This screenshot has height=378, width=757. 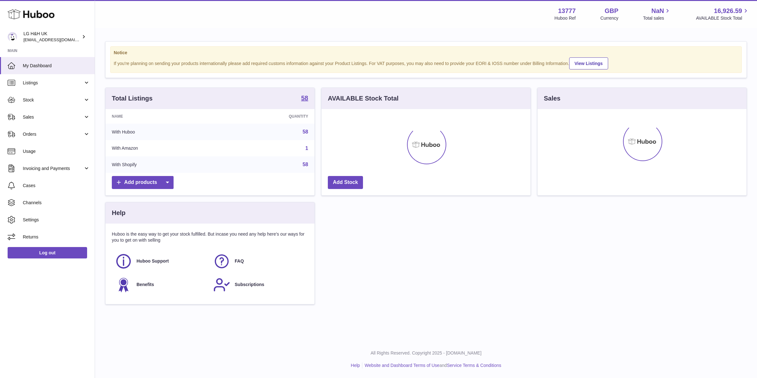 I want to click on a: Service Terms & Conditions, so click(x=474, y=365).